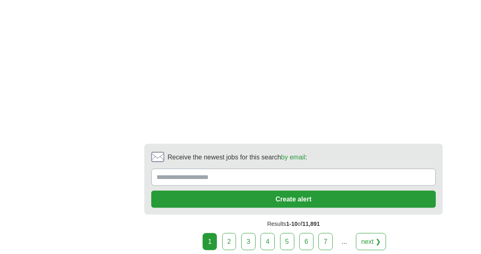  What do you see at coordinates (292, 224) in the screenshot?
I see `span: 1-10` at bounding box center [292, 224].